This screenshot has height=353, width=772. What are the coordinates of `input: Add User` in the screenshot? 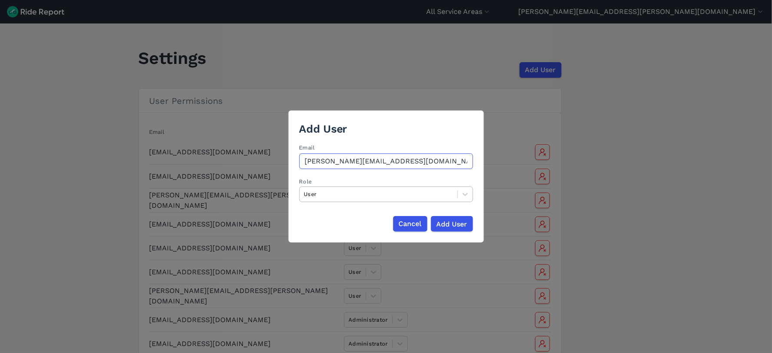 It's located at (452, 224).